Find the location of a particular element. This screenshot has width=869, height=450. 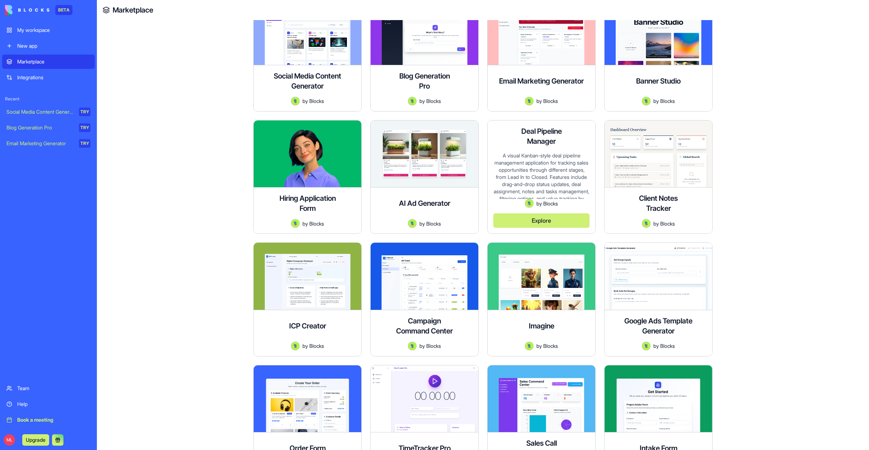

div: Social Media Content Generator is located at coordinates (40, 112).